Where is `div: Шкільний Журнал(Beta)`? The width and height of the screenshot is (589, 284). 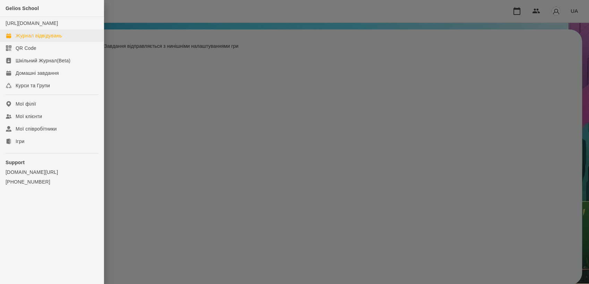 div: Шкільний Журнал(Beta) is located at coordinates (43, 61).